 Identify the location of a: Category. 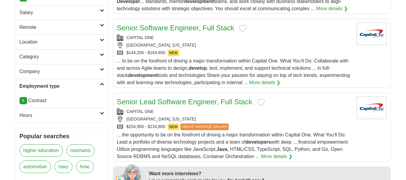
(62, 57).